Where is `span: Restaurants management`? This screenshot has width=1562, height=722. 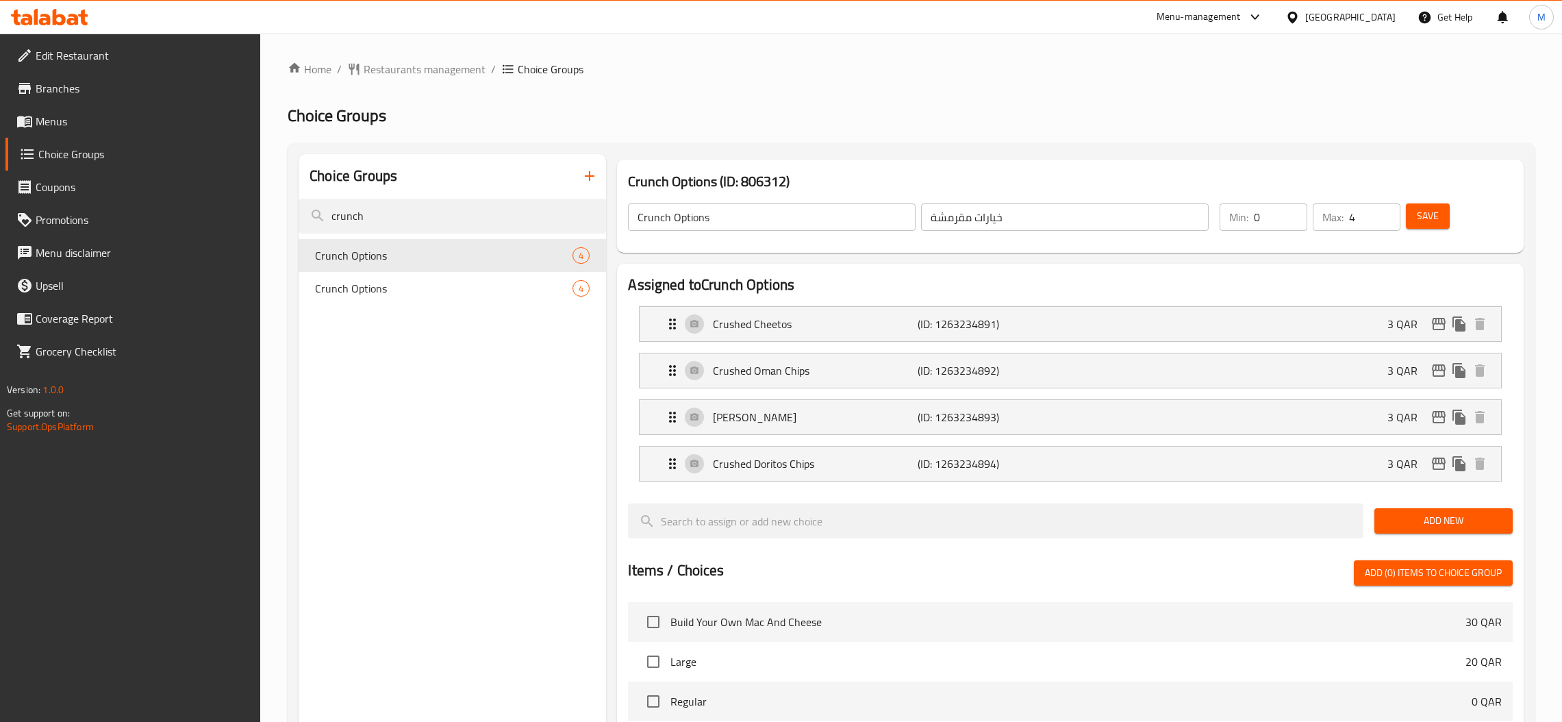
span: Restaurants management is located at coordinates (425, 69).